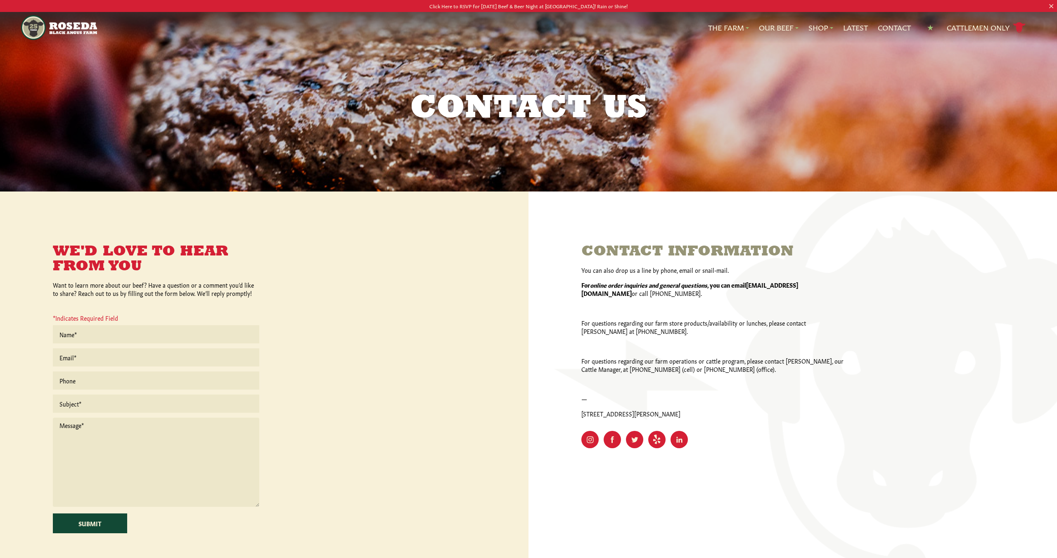 This screenshot has width=1057, height=558. I want to click on a: Visit Our Yelp Page, so click(657, 440).